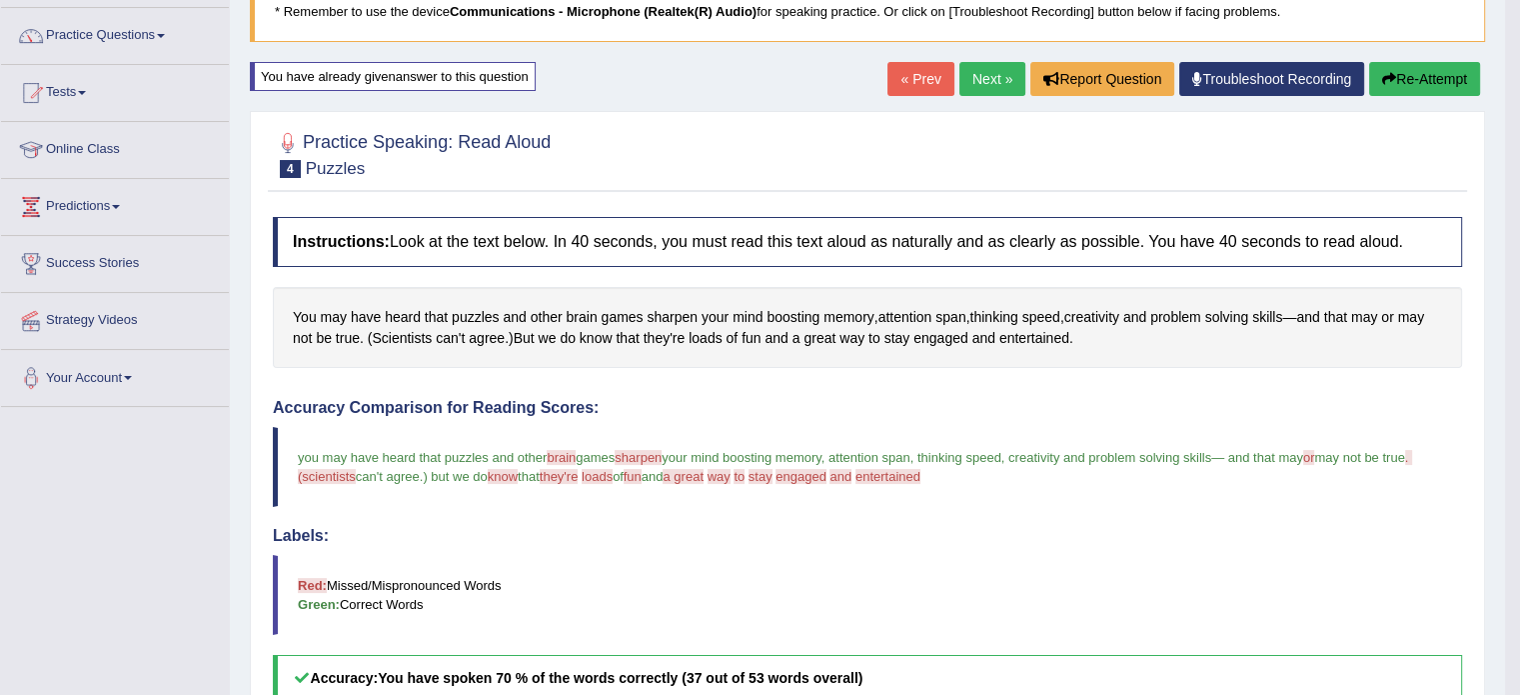  Describe the element at coordinates (290, 169) in the screenshot. I see `span: 4` at that location.